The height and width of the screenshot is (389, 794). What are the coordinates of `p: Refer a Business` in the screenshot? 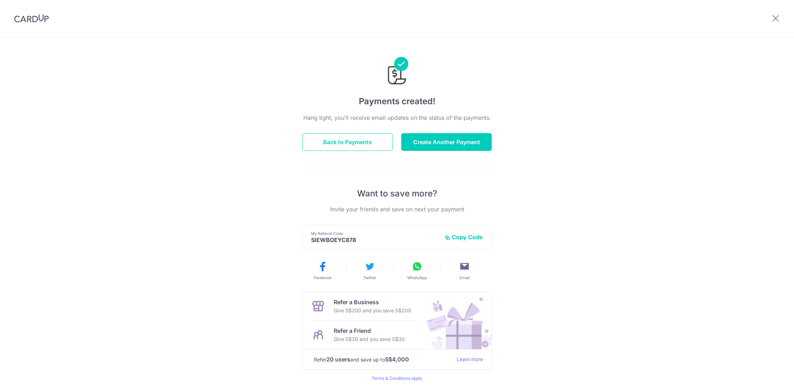 It's located at (372, 302).